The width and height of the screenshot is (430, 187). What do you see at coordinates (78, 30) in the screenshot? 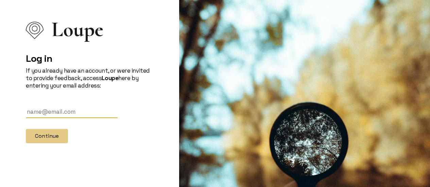
I see `span: Loupe` at bounding box center [78, 30].